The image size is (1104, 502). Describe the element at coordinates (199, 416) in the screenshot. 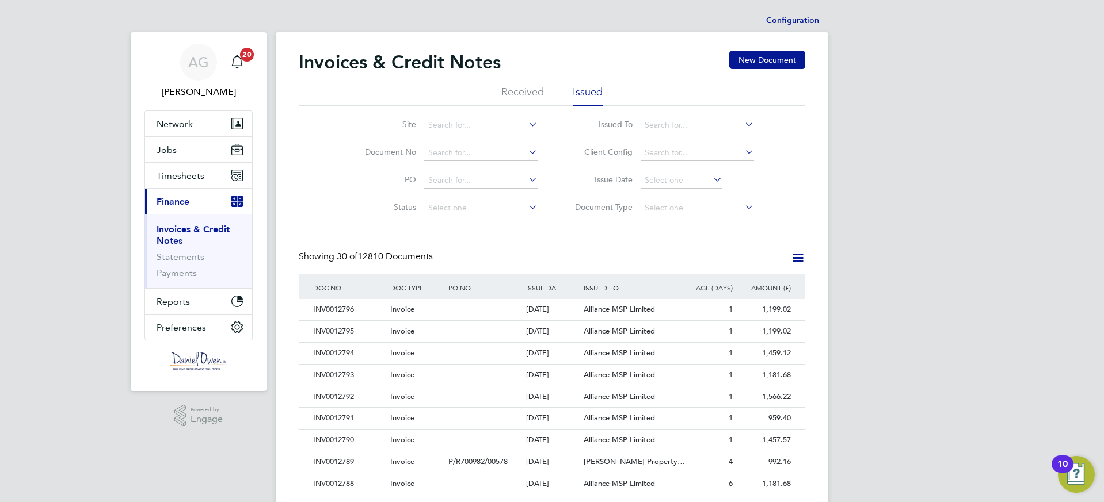

I see `a: Powered byEngage` at that location.